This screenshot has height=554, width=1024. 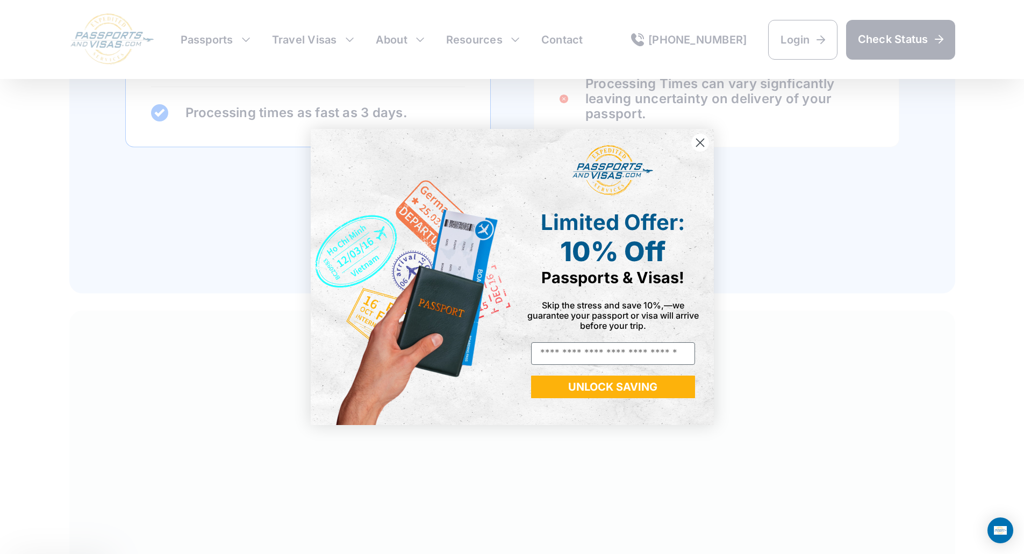 I want to click on img: de9cda0d-0715-46ca-9a25-073762a91ba7.png, so click(x=411, y=277).